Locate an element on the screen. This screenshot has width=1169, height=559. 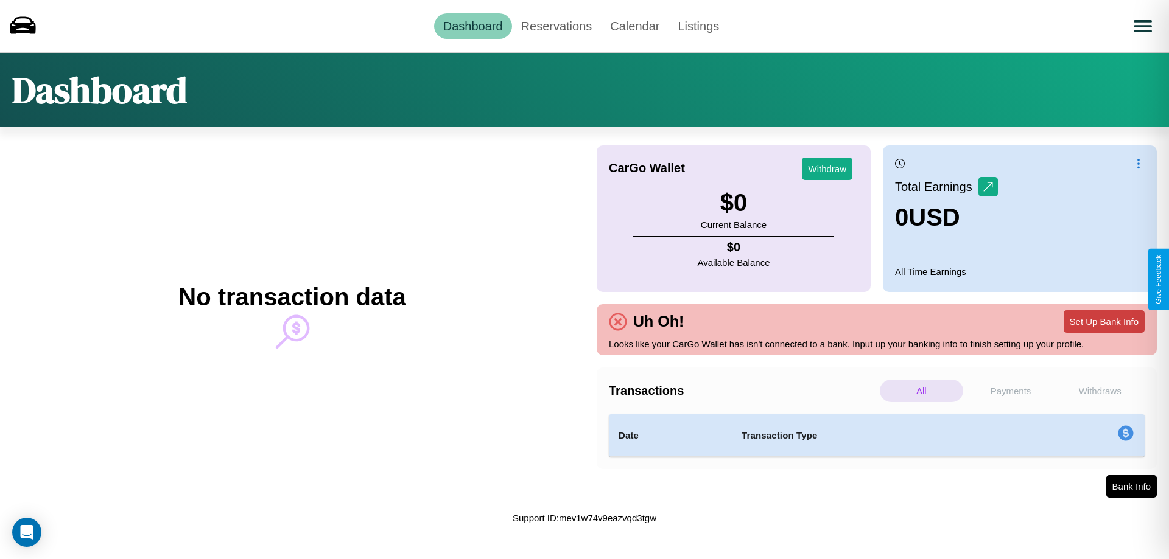
a: Dashboard is located at coordinates (473, 26).